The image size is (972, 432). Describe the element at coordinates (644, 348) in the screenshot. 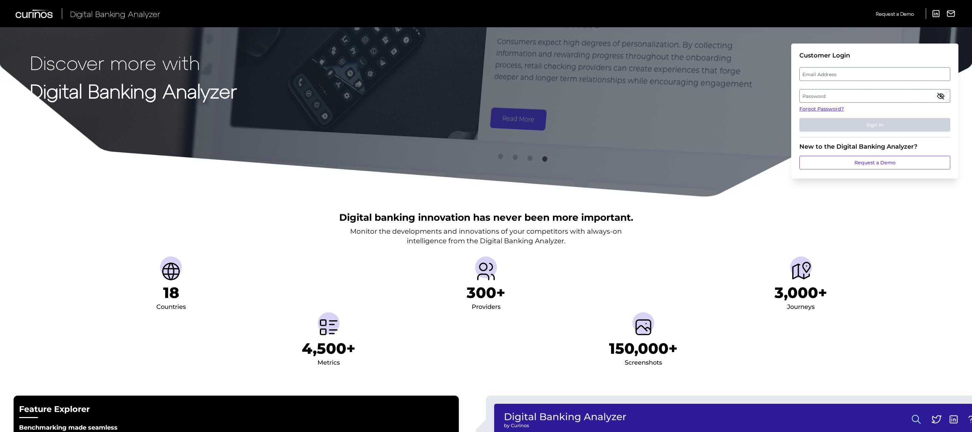

I see `h1: 150,000+` at that location.